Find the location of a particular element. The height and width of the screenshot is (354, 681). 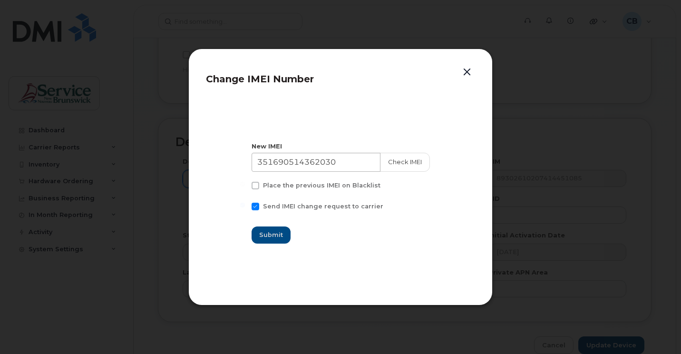

button: Check IMEI is located at coordinates (405, 162).